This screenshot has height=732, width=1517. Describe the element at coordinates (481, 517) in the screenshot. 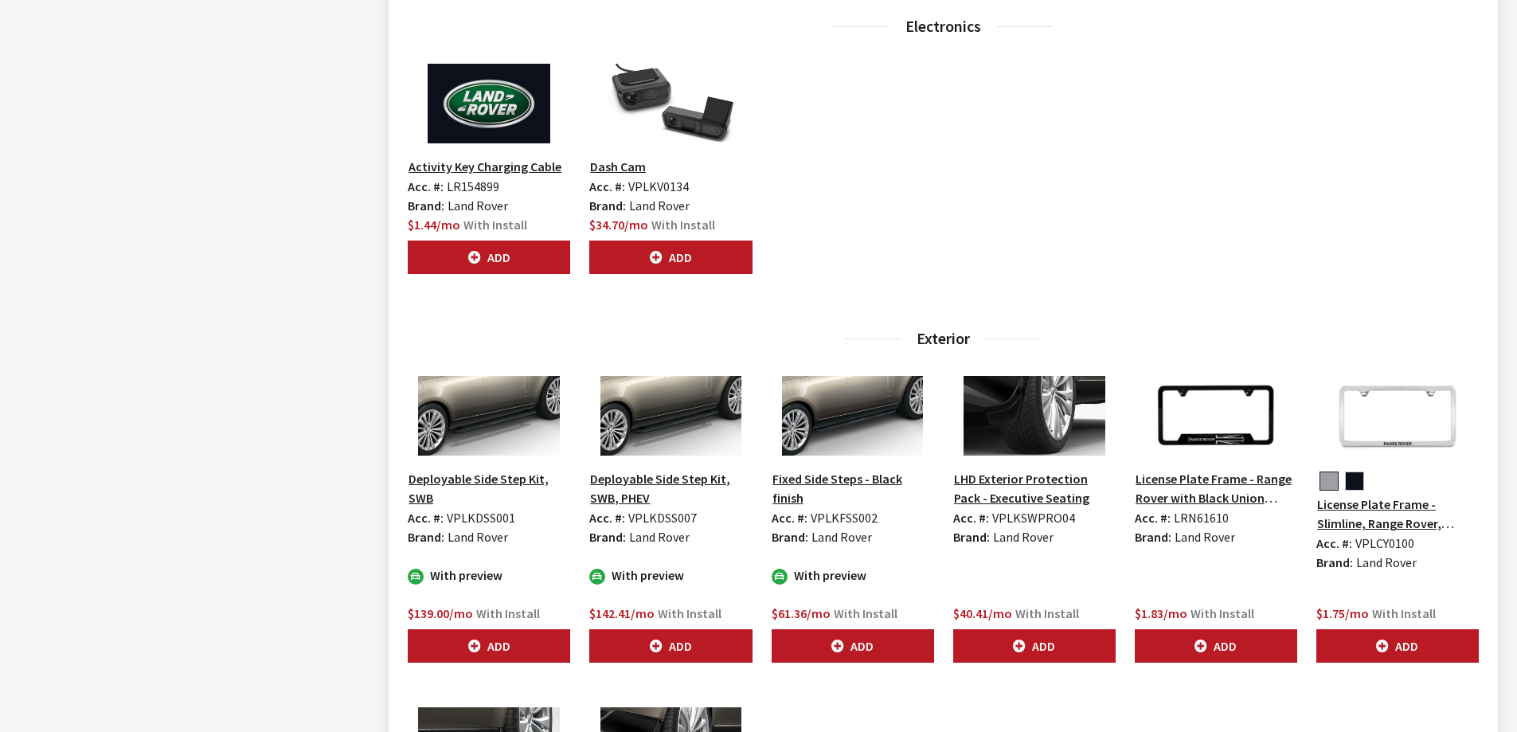

I see `span: VPLKDSS001` at that location.